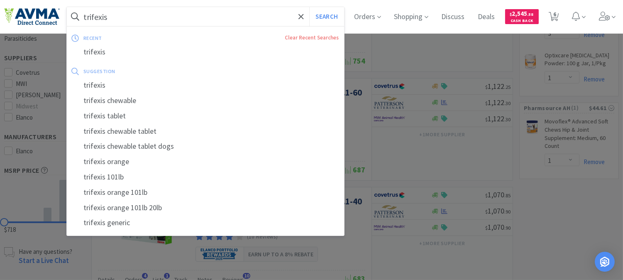 This screenshot has height=280, width=623. Describe the element at coordinates (326, 17) in the screenshot. I see `button: Search` at that location.